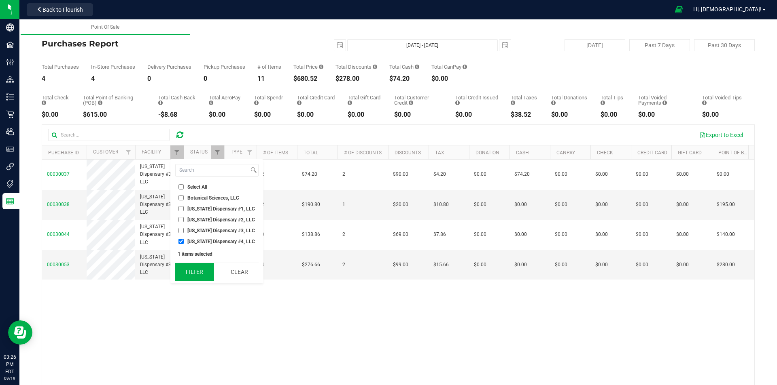 This screenshot has width=777, height=385. What do you see at coordinates (356, 79) in the screenshot?
I see `div: $278.00` at bounding box center [356, 79].